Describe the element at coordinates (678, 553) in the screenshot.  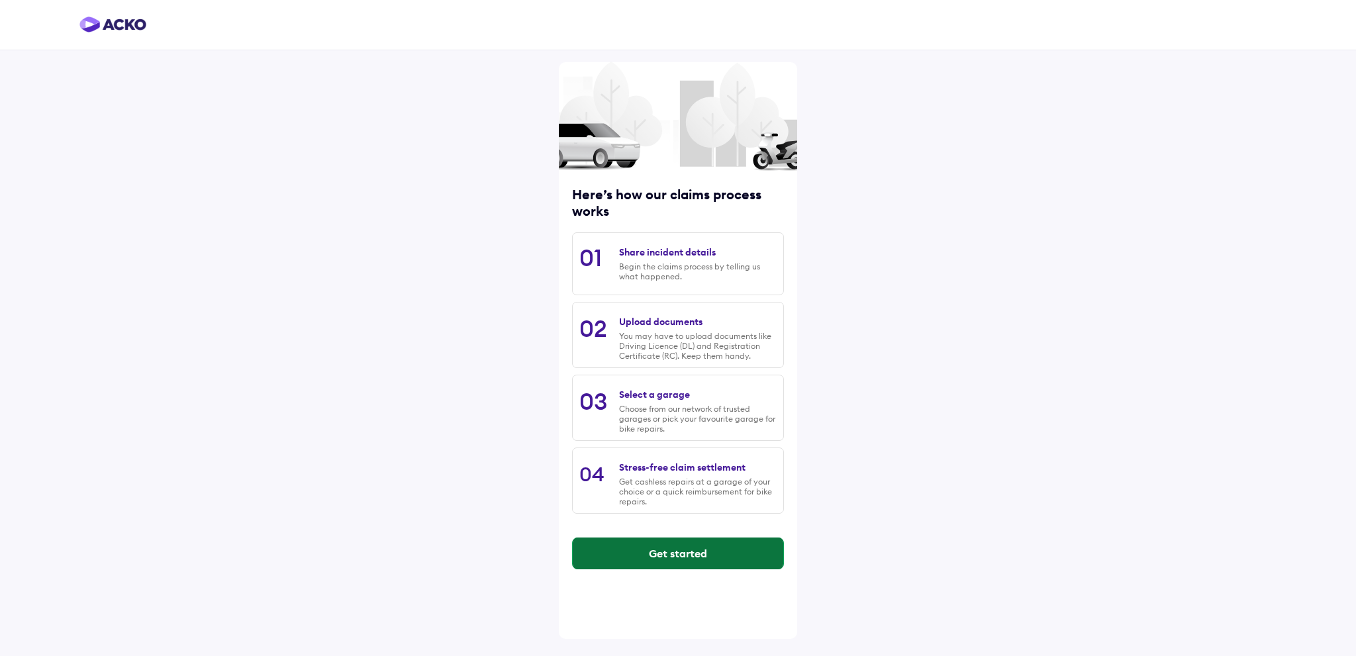
I see `button: Get started` at that location.